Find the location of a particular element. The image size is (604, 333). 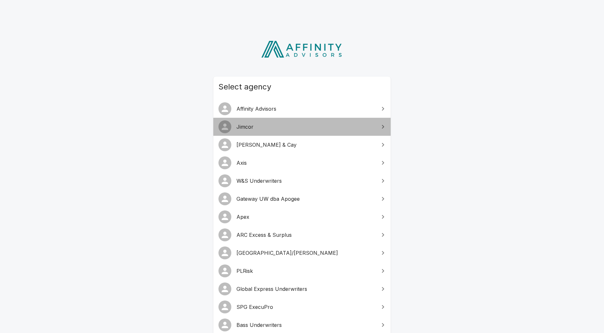

span: Select agency is located at coordinates (302, 87).